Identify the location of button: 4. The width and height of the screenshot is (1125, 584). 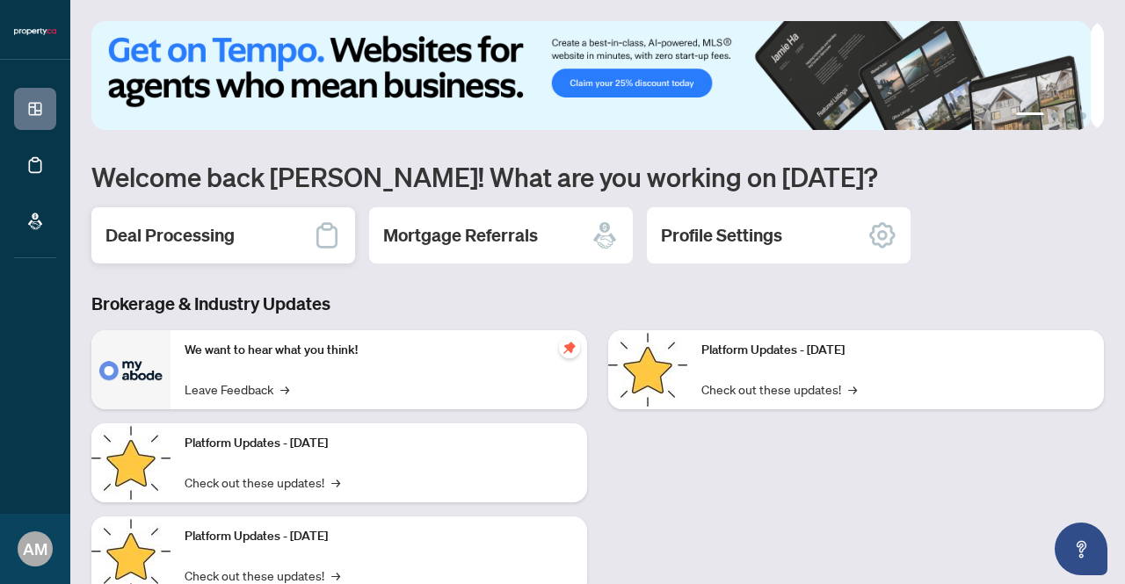
(1083, 116).